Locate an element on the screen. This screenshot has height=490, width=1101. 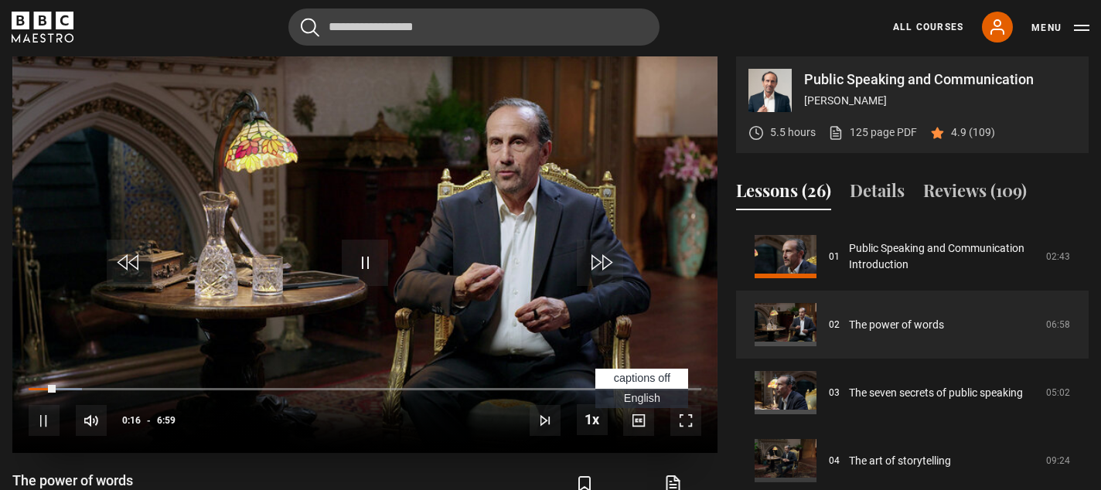
button: Pause is located at coordinates (44, 421).